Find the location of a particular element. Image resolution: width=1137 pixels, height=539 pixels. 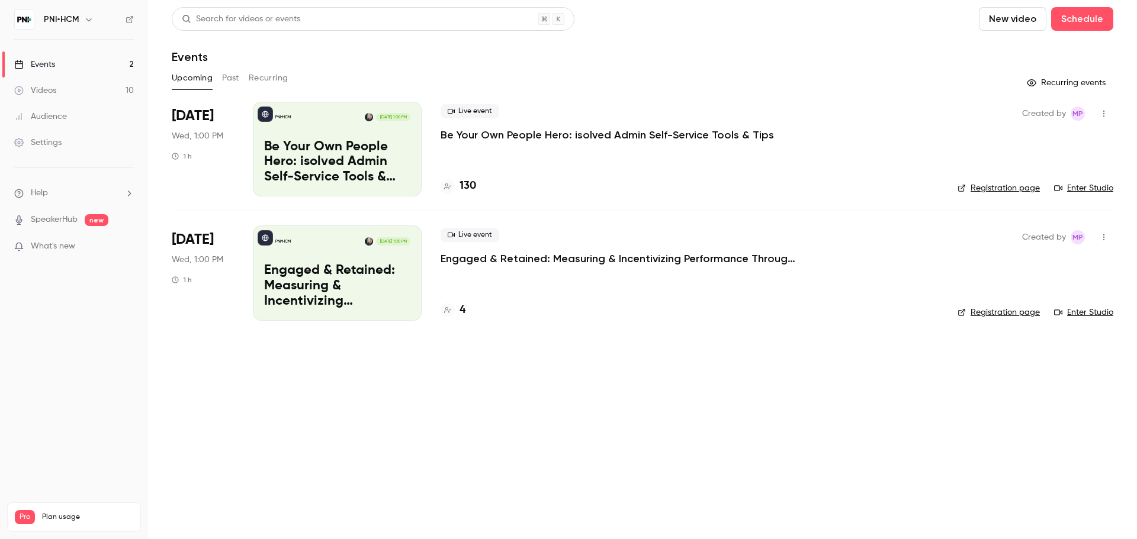

h4: 4 is located at coordinates (462, 310).